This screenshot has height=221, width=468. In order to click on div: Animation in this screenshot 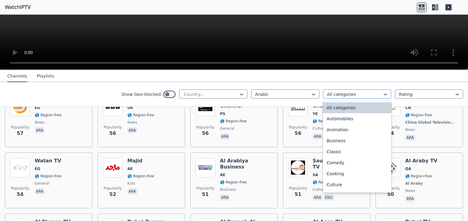, I will do `click(357, 130)`.